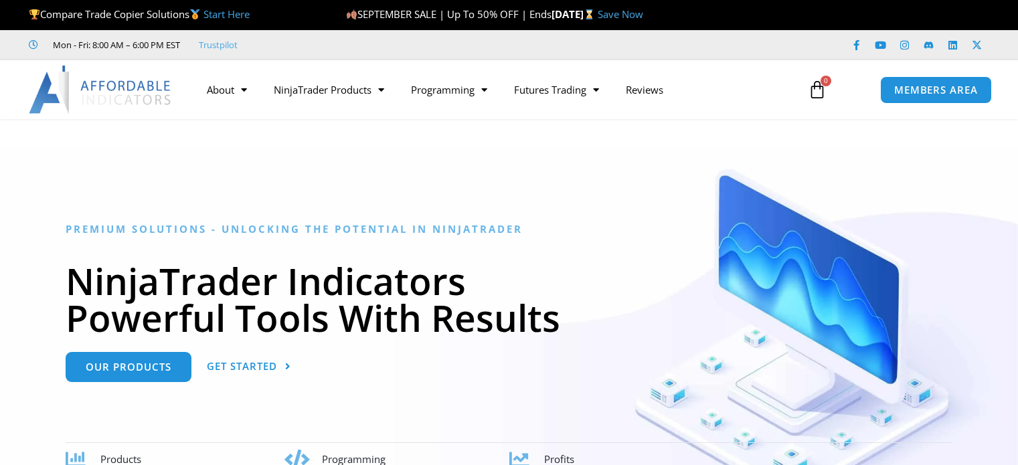 This screenshot has width=1018, height=465. What do you see at coordinates (139, 14) in the screenshot?
I see `span: Compare Trade Copier Solutions` at bounding box center [139, 14].